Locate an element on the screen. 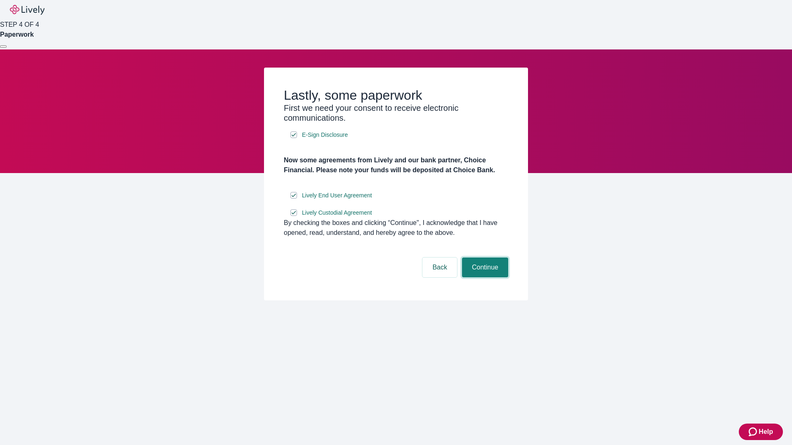 This screenshot has height=445, width=792. span: Help is located at coordinates (765, 432).